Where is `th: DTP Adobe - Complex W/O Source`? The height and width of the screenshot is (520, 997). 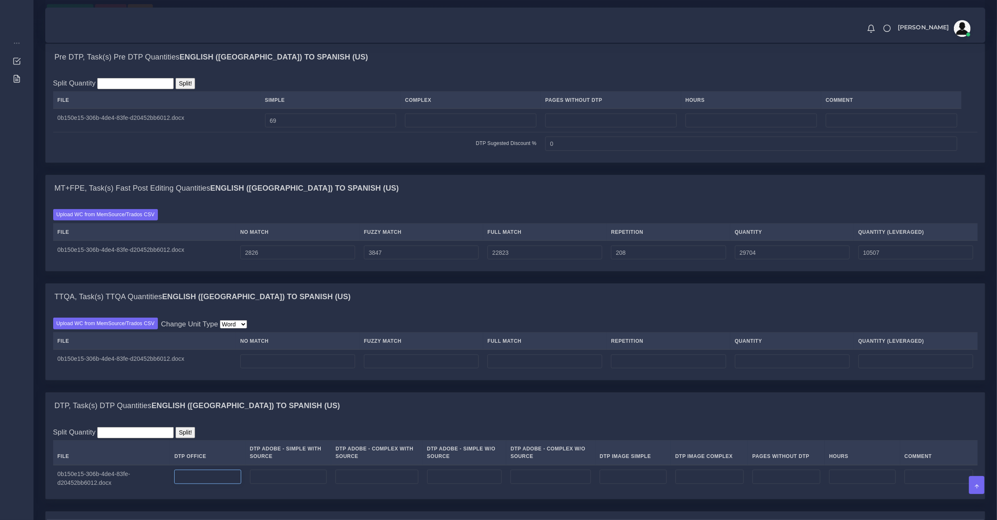 th: DTP Adobe - Complex W/O Source is located at coordinates (551, 452).